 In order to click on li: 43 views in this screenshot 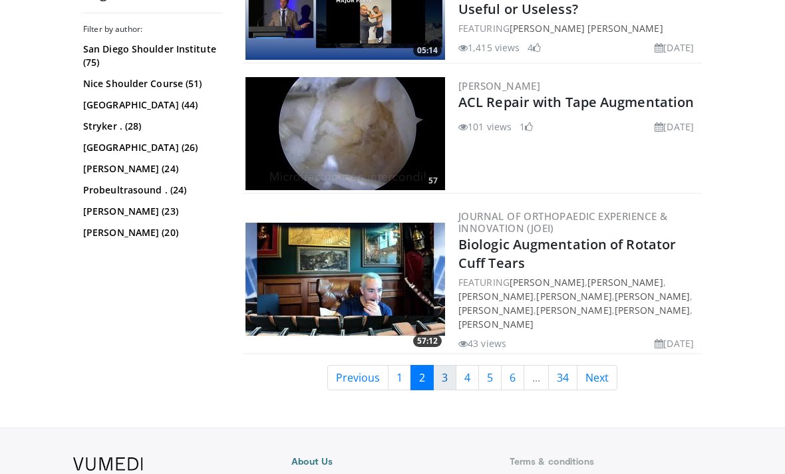, I will do `click(482, 344)`.